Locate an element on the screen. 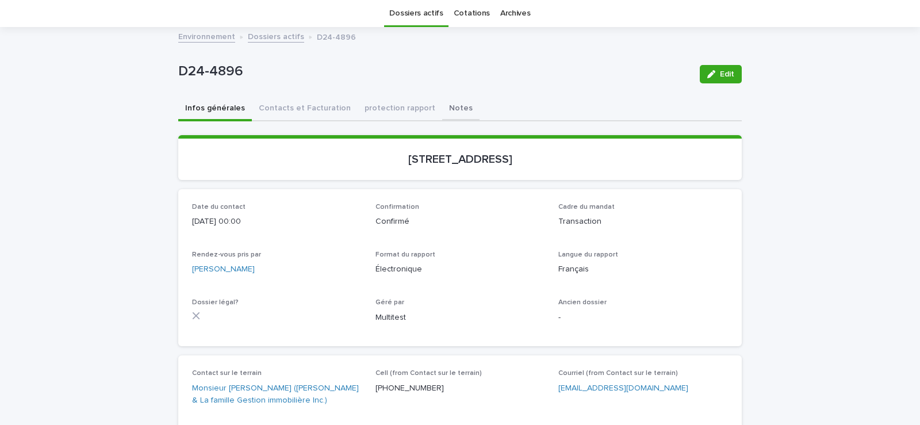 This screenshot has height=425, width=920. button: Notes is located at coordinates (461, 109).